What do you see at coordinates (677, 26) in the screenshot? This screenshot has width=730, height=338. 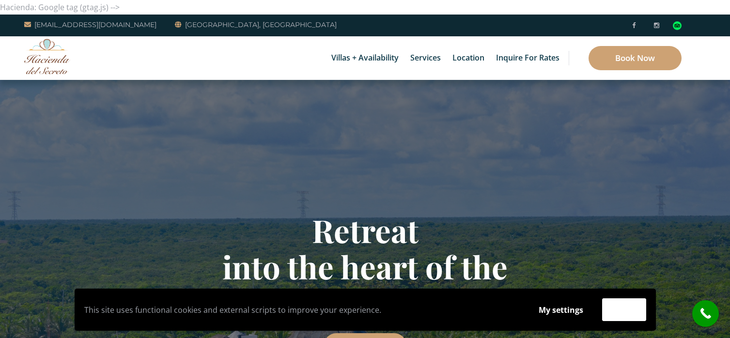 I see `img: Tripadvisor_logomark.svg` at bounding box center [677, 26].